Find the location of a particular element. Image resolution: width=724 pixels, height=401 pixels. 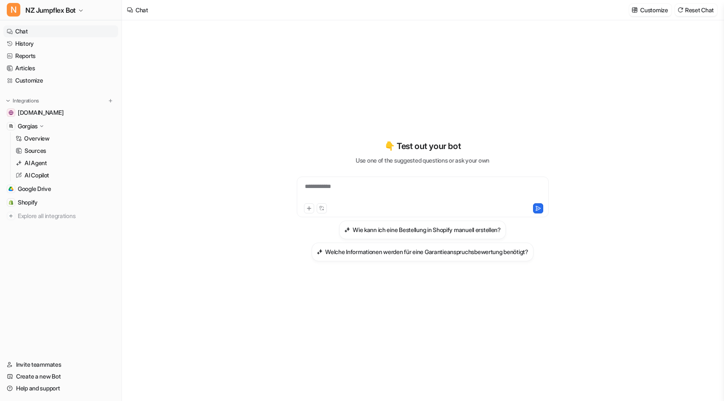

a: Help and support is located at coordinates (61, 388).